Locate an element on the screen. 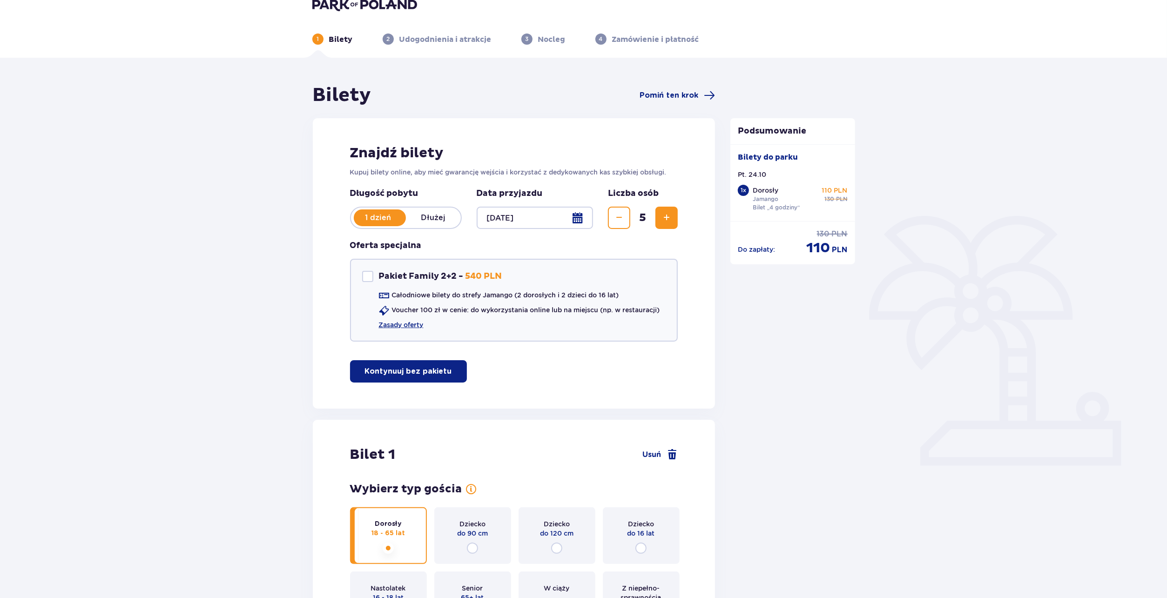 The height and width of the screenshot is (598, 1167). div: 1 x is located at coordinates (743, 190).